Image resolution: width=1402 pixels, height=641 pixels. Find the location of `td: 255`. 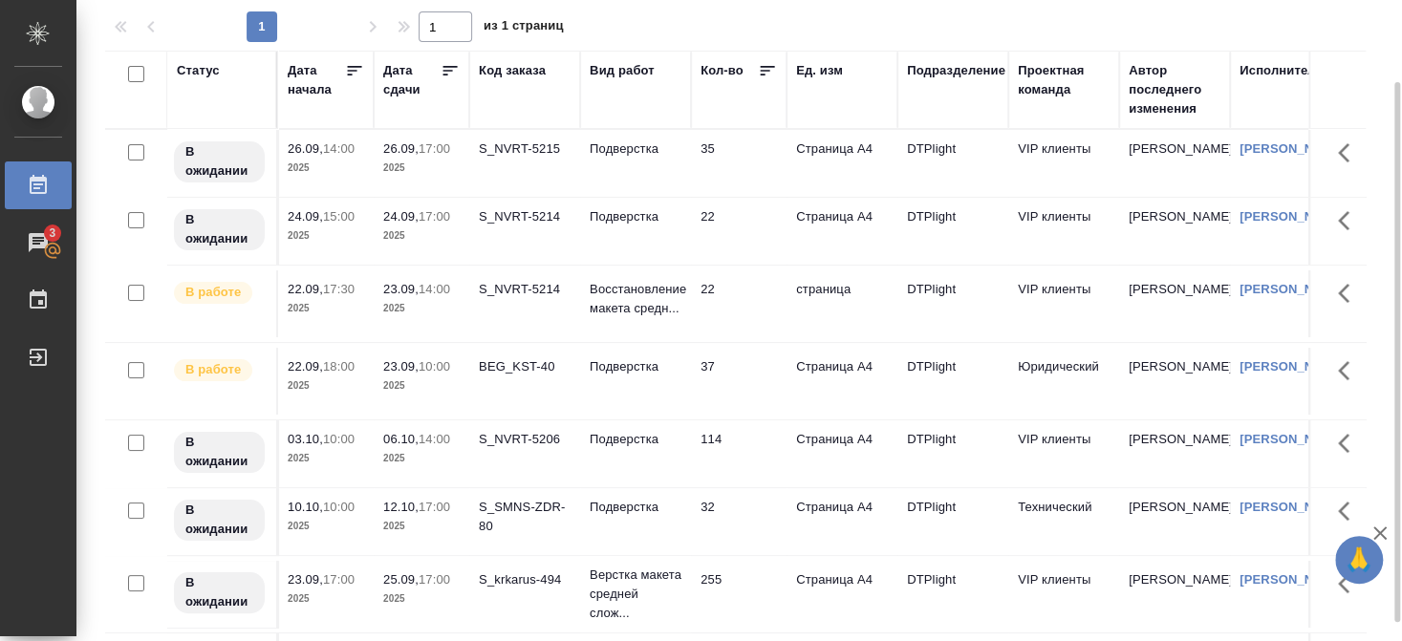

td: 255 is located at coordinates (739, 594).